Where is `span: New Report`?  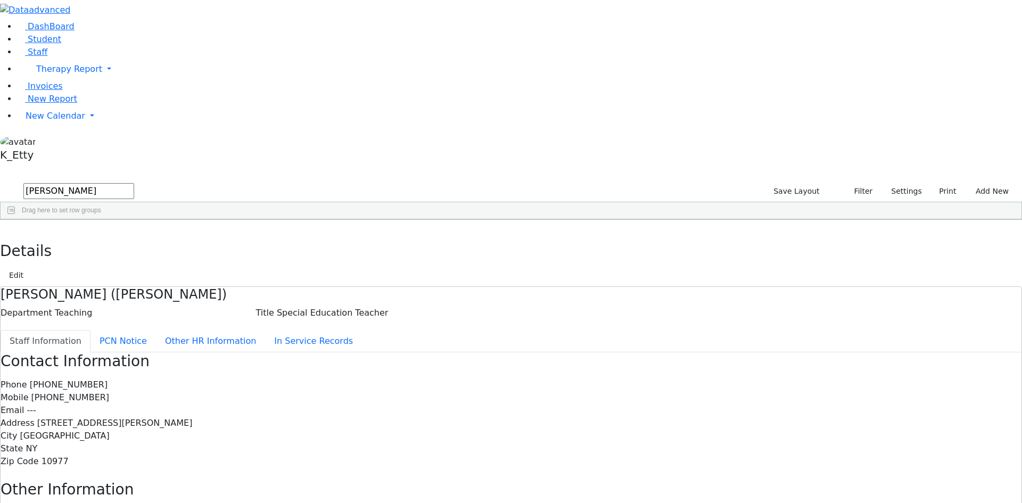 span: New Report is located at coordinates (52, 98).